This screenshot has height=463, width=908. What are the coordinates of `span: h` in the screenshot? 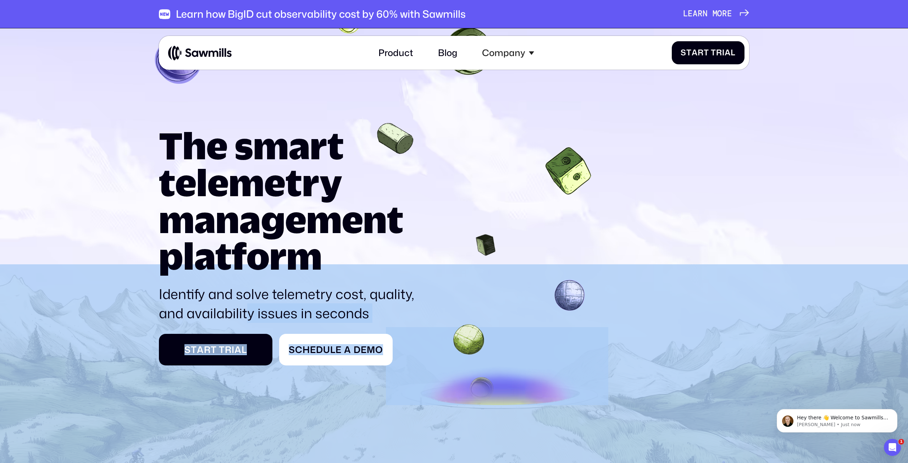 It's located at (306, 350).